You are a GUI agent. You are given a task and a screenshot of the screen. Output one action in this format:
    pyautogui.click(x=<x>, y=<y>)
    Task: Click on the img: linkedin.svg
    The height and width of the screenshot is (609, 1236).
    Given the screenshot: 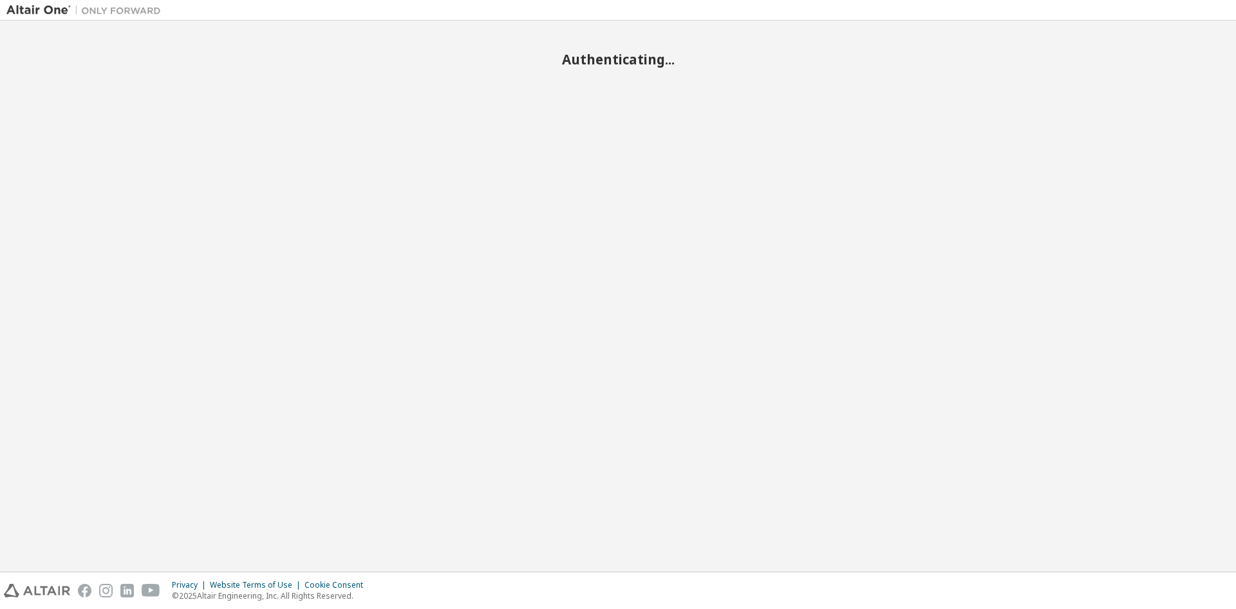 What is the action you would take?
    pyautogui.click(x=127, y=590)
    